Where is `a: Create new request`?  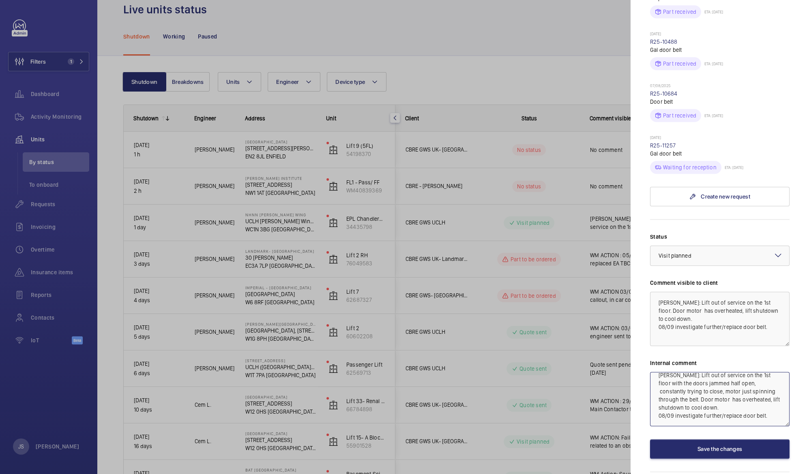 a: Create new request is located at coordinates (720, 197).